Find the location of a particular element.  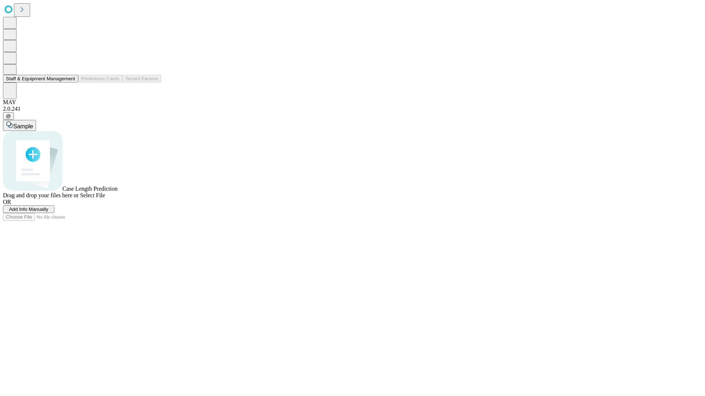

button: Sample is located at coordinates (19, 125).